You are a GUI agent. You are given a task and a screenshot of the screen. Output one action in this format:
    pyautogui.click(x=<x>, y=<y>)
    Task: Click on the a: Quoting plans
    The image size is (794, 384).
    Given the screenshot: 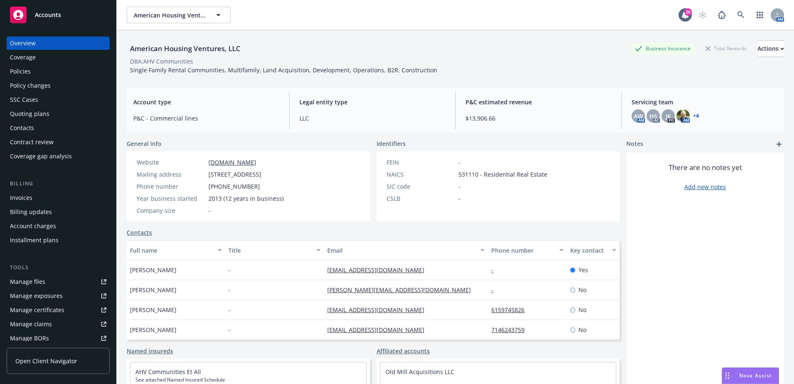 What is the action you would take?
    pyautogui.click(x=58, y=114)
    